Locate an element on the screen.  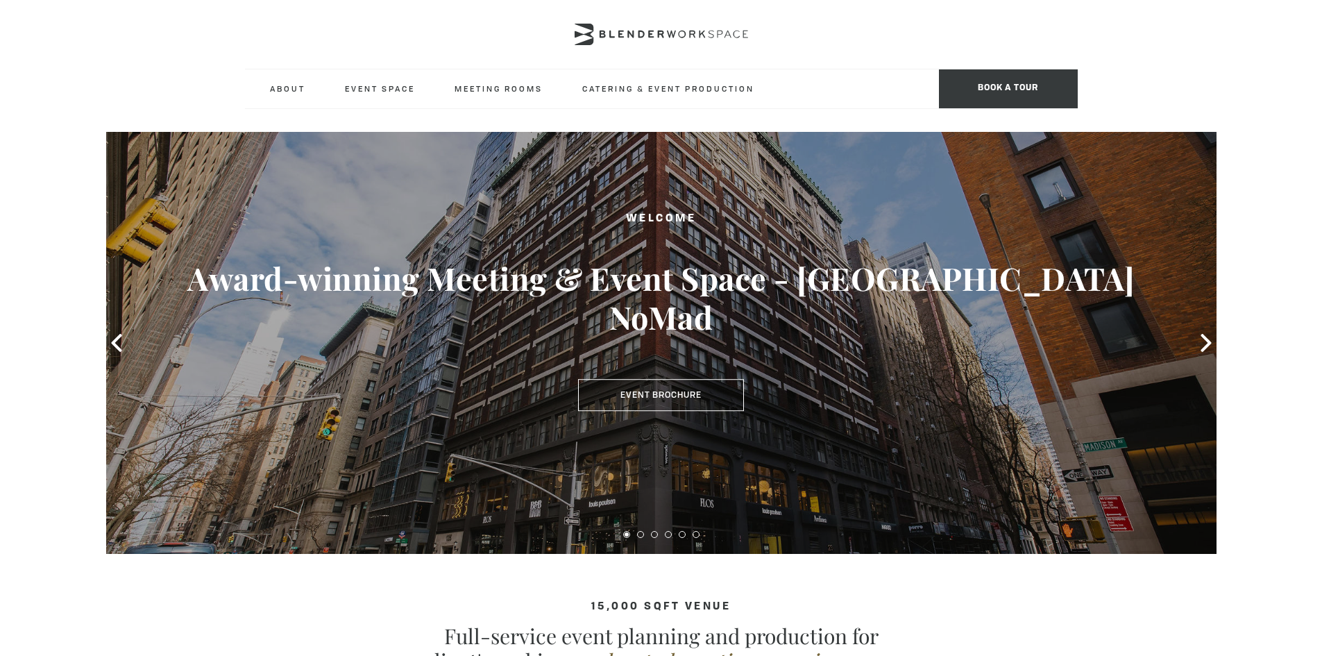
a: Event Space is located at coordinates (380, 88).